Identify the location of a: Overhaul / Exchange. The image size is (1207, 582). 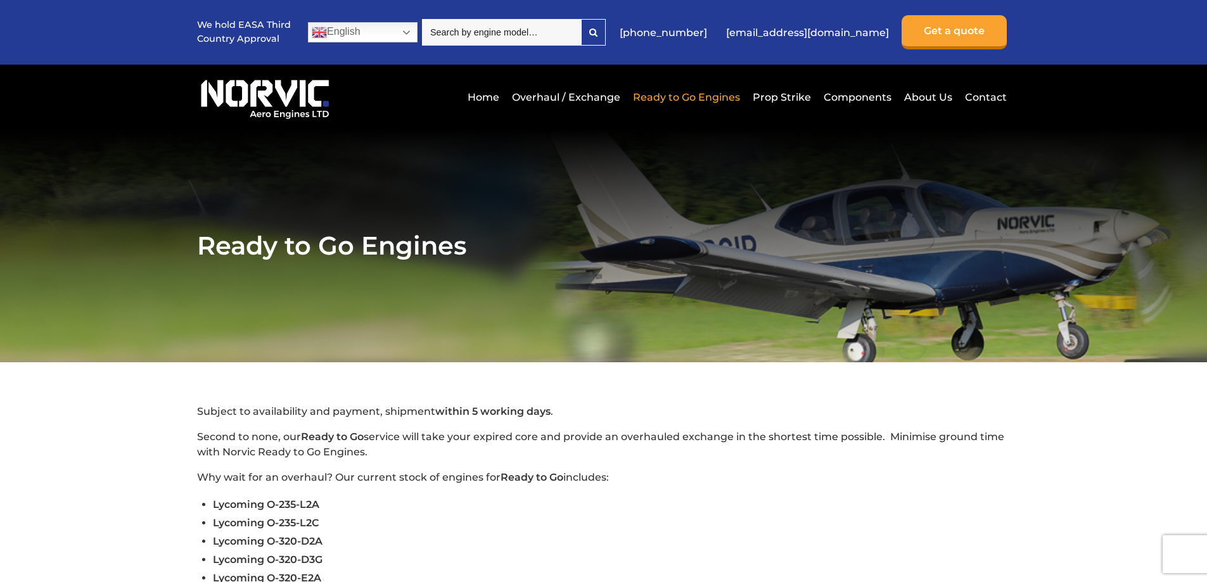
(566, 97).